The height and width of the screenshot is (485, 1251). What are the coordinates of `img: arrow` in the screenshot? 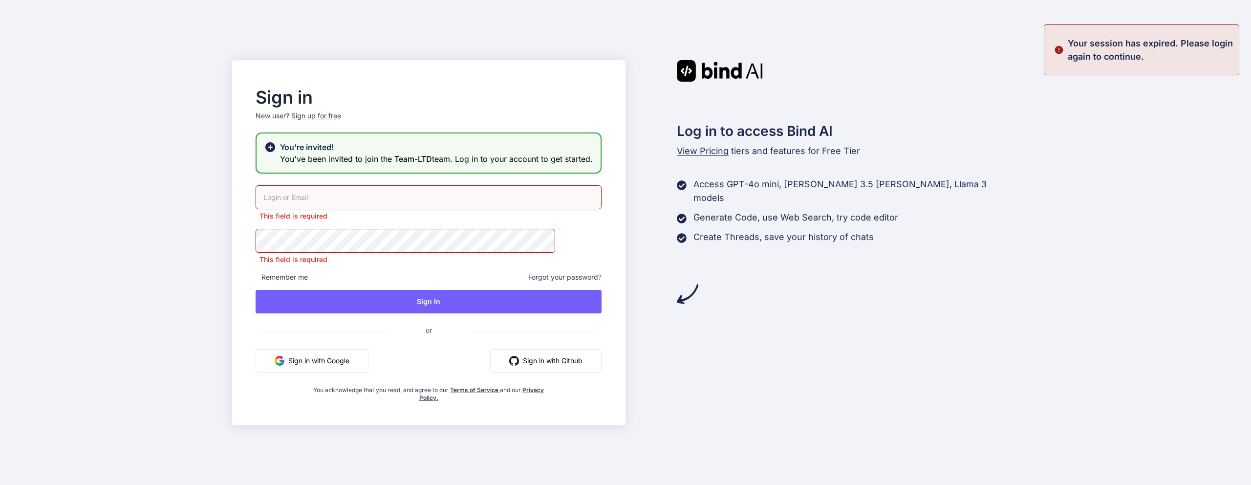 It's located at (688, 294).